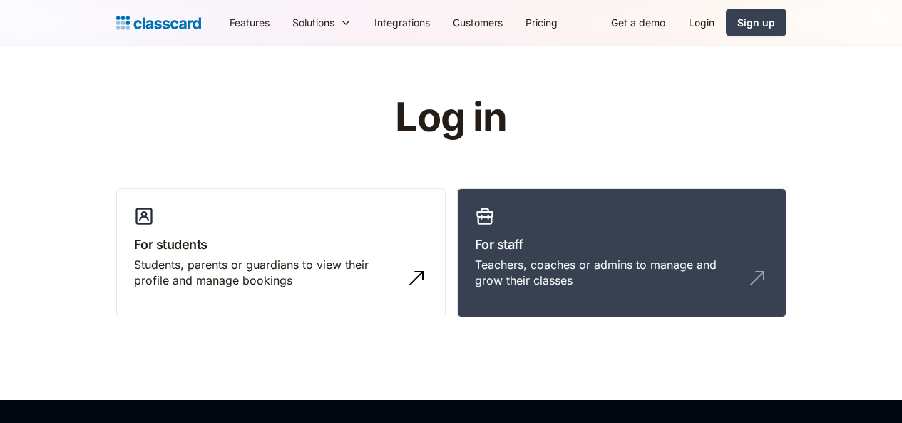 The image size is (902, 423). Describe the element at coordinates (541, 22) in the screenshot. I see `a: Pricing` at that location.